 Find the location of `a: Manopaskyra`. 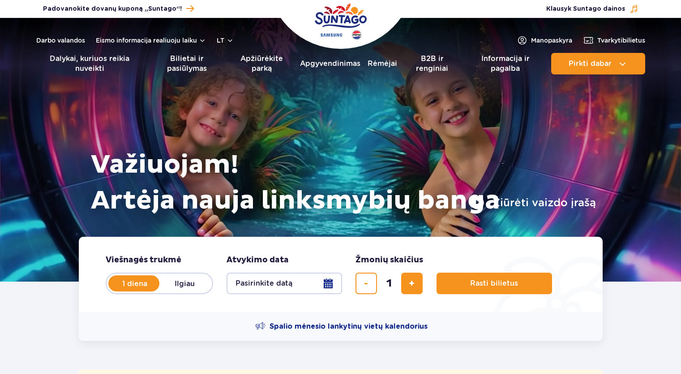

a: Manopaskyra is located at coordinates (545, 40).